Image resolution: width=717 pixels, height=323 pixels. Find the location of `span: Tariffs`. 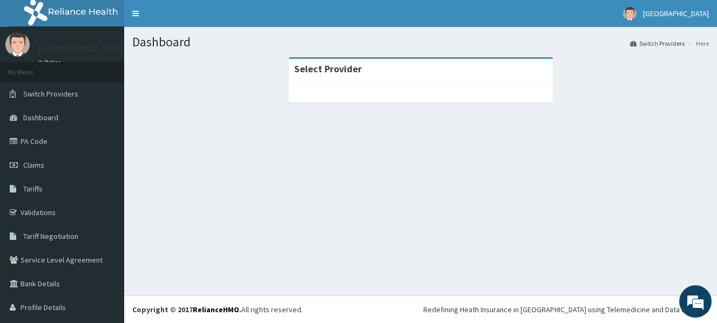

span: Tariffs is located at coordinates (33, 189).